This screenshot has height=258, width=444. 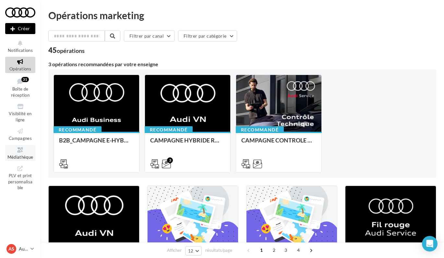 I want to click on div: CAMPAGNE CONTROLE TECHNIQUE 25€ OCTOBRE, so click(x=279, y=143).